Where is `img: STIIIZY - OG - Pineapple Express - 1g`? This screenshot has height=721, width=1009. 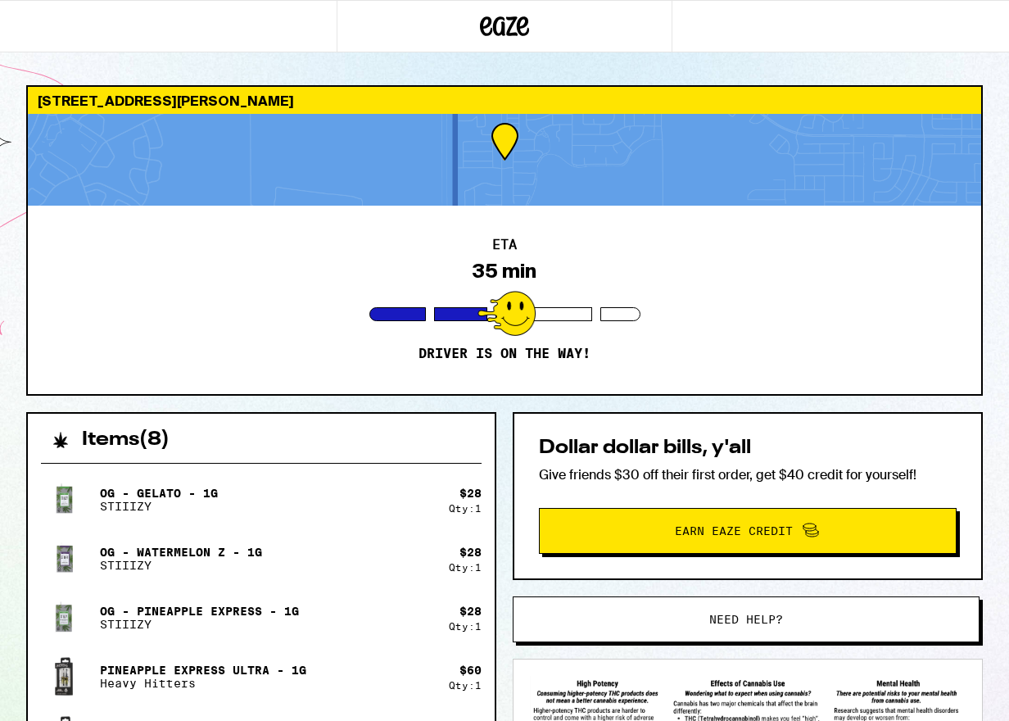
img: STIIIZY - OG - Pineapple Express - 1g is located at coordinates (64, 618).